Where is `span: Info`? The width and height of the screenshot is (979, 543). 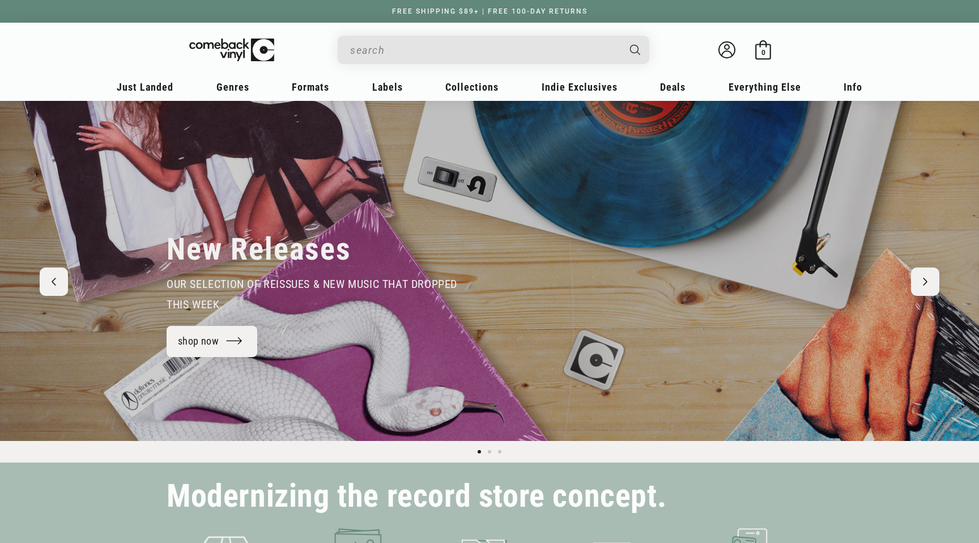
span: Info is located at coordinates (853, 87).